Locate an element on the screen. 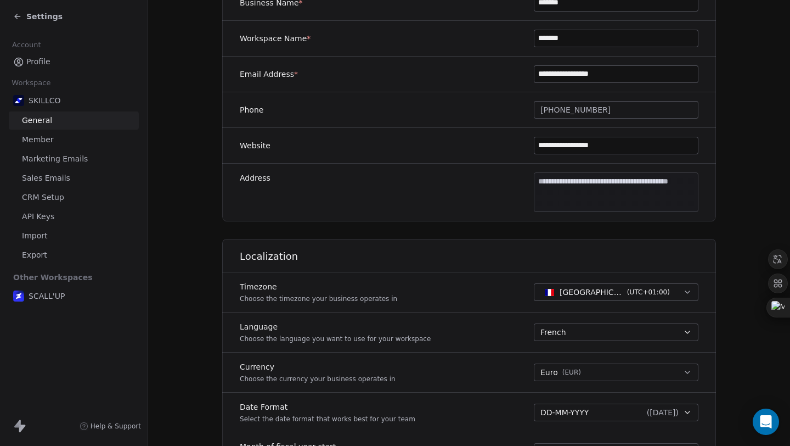  h1: Localization is located at coordinates (478, 256).